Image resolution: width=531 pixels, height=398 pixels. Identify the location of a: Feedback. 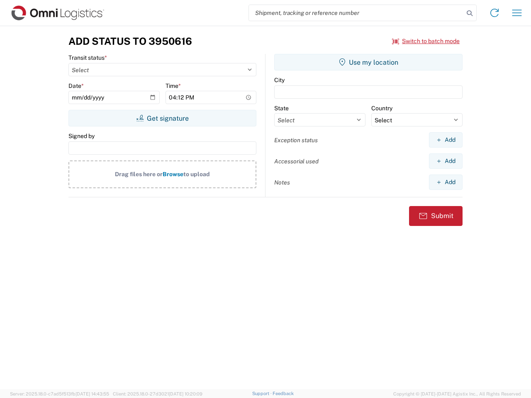
(283, 394).